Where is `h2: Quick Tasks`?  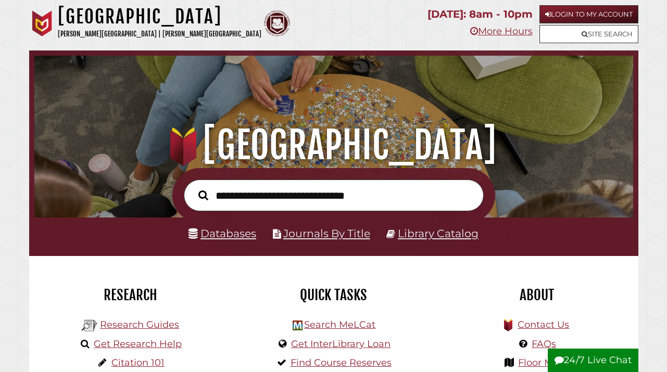 h2: Quick Tasks is located at coordinates (334, 295).